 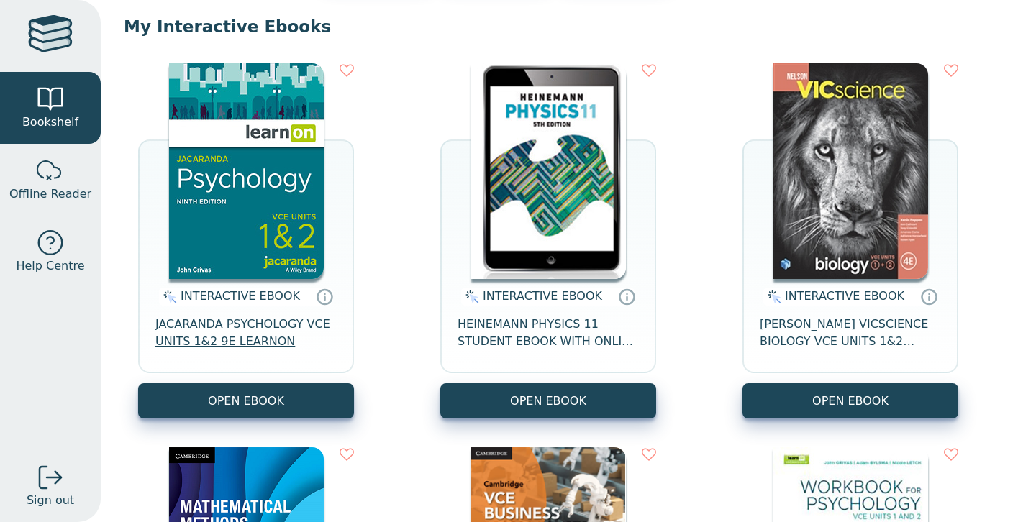 I want to click on span: Bookshelf, so click(x=50, y=122).